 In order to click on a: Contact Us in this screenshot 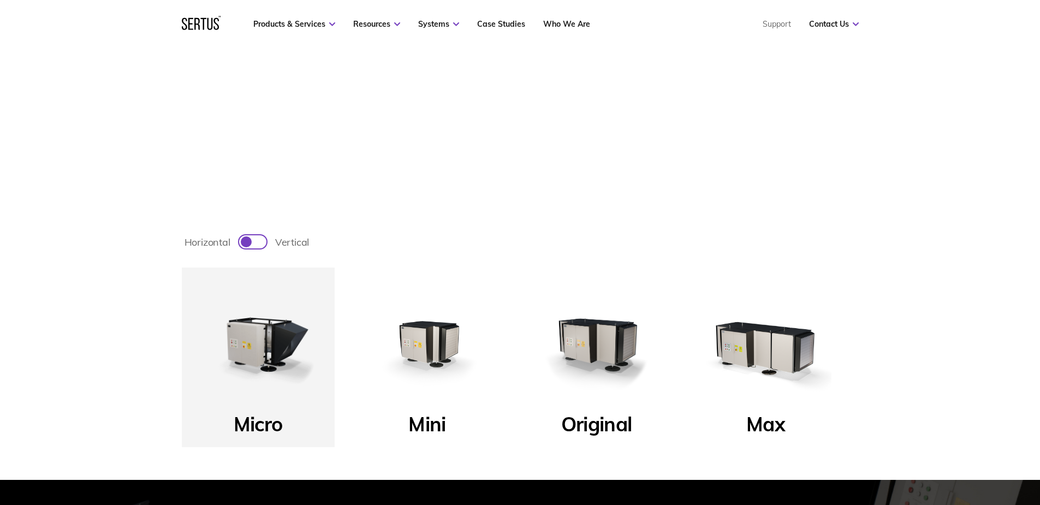, I will do `click(834, 24)`.